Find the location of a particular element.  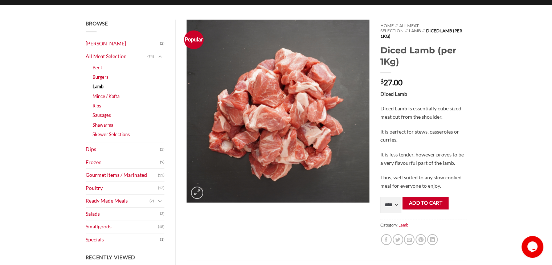

span: Category: is located at coordinates (424, 225).